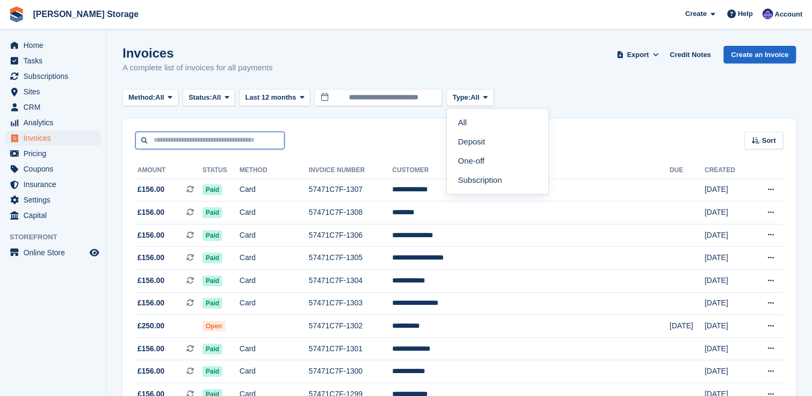 Image resolution: width=812 pixels, height=396 pixels. What do you see at coordinates (688, 171) in the screenshot?
I see `th: Due` at bounding box center [688, 171].